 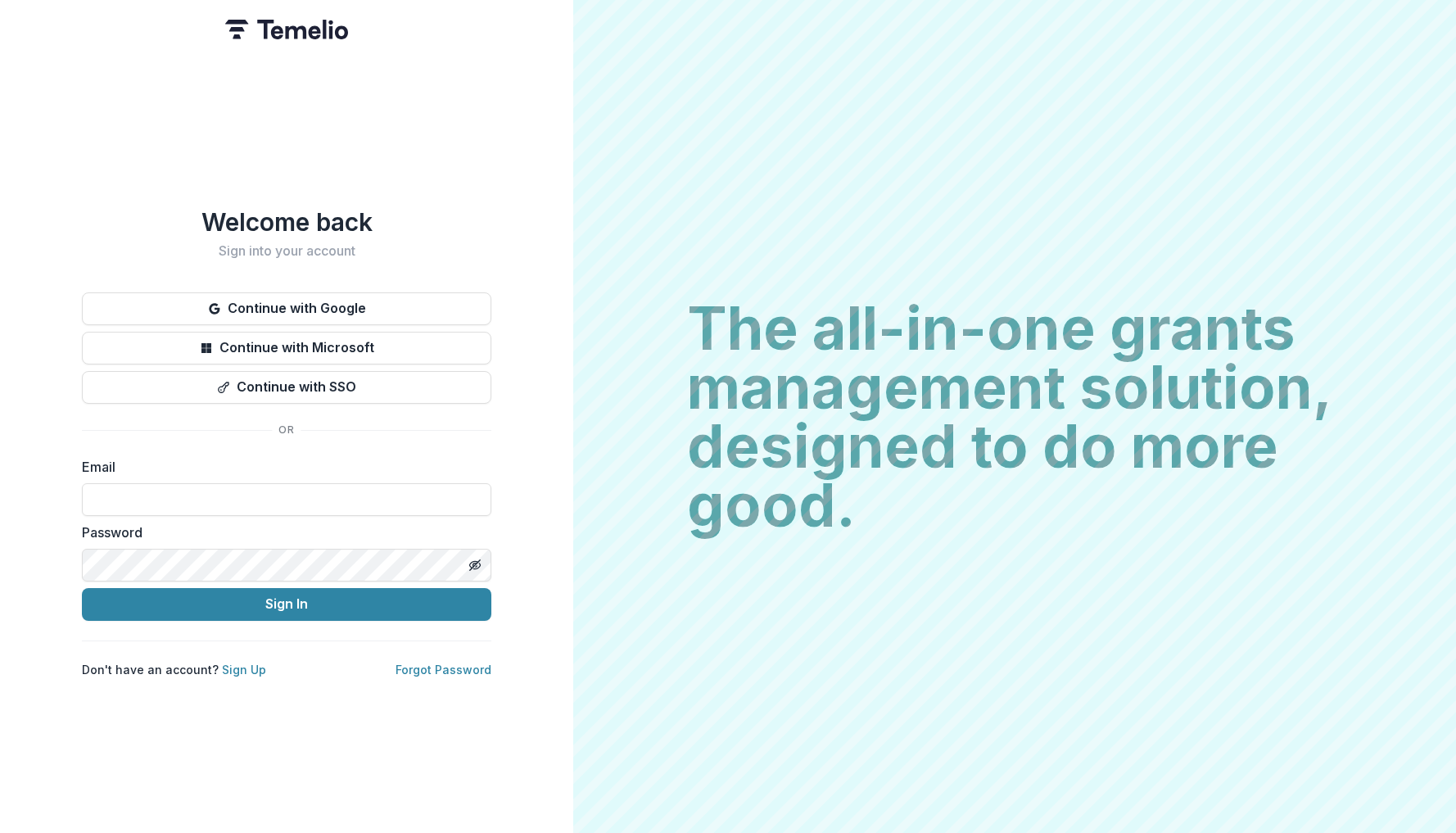 I want to click on button: Continue with Microsoft, so click(x=287, y=348).